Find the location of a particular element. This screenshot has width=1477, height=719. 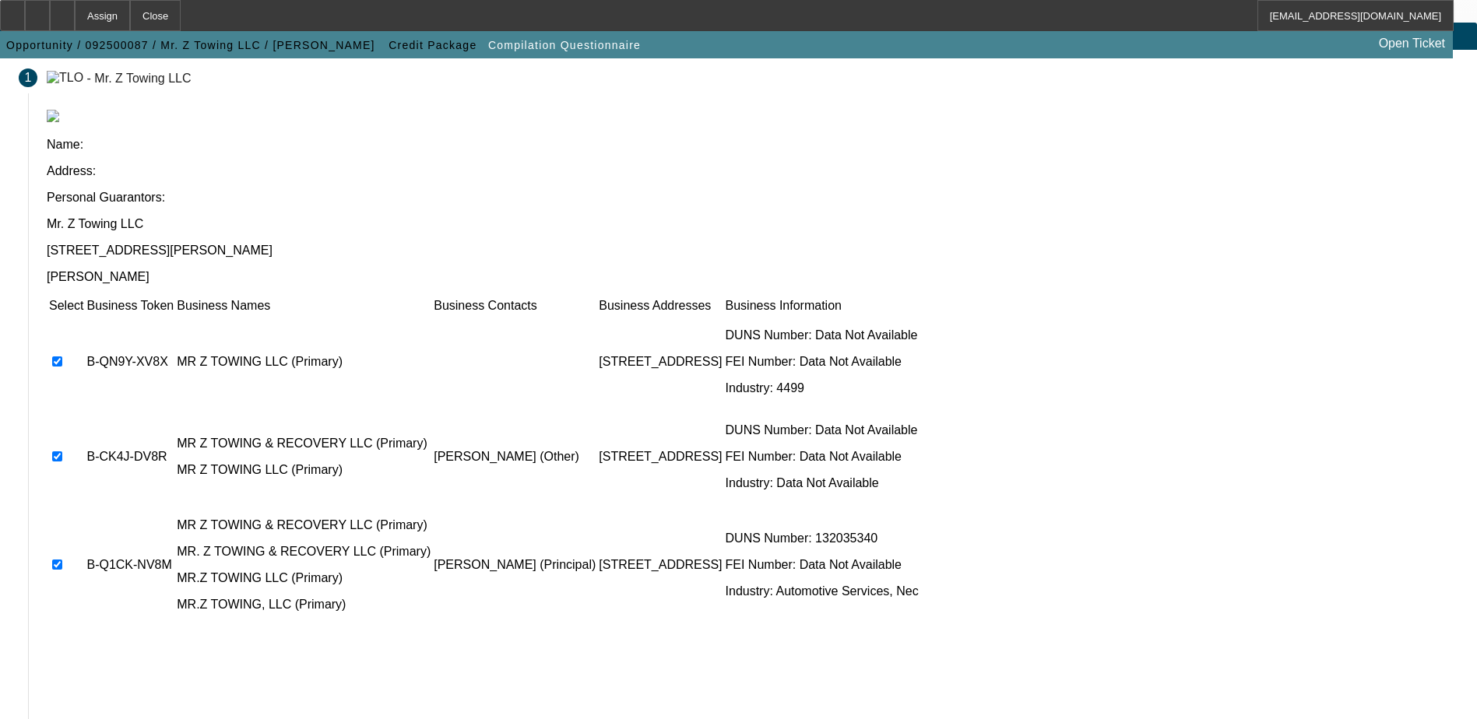

img: TLO is located at coordinates (65, 78).